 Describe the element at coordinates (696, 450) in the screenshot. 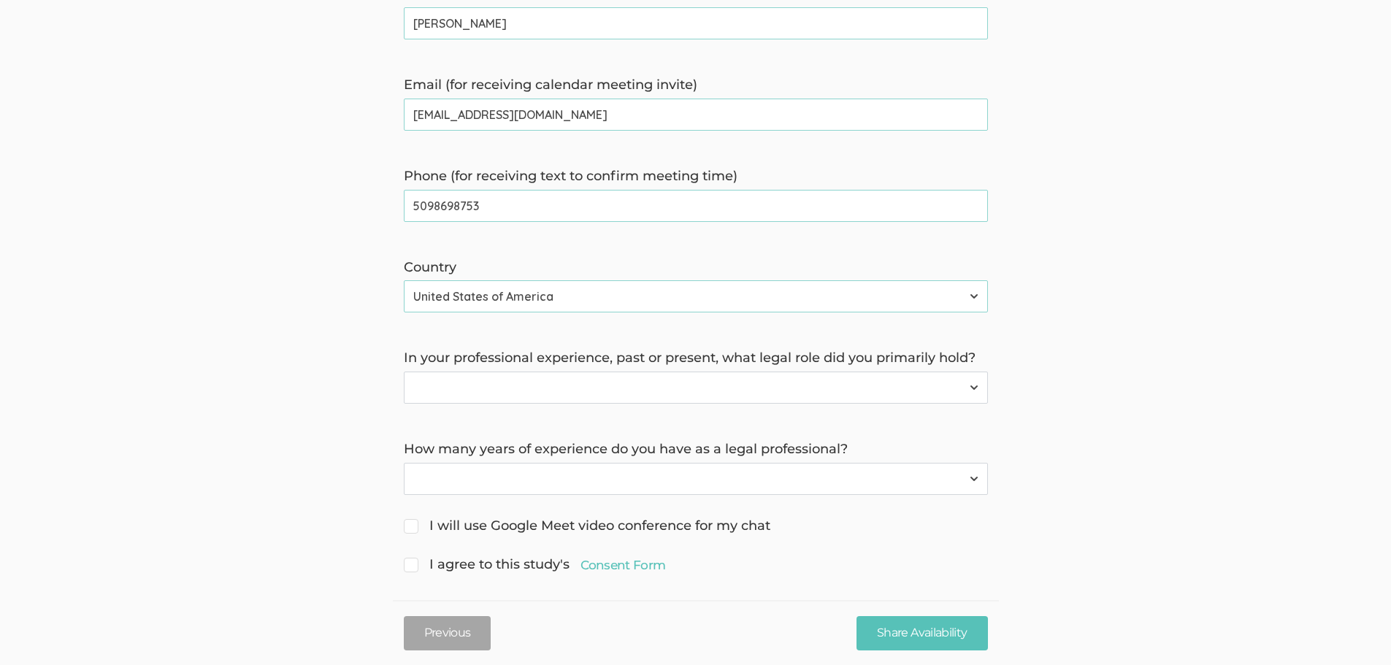

I see `label: How many years of experience do you have as a legal professional?` at that location.